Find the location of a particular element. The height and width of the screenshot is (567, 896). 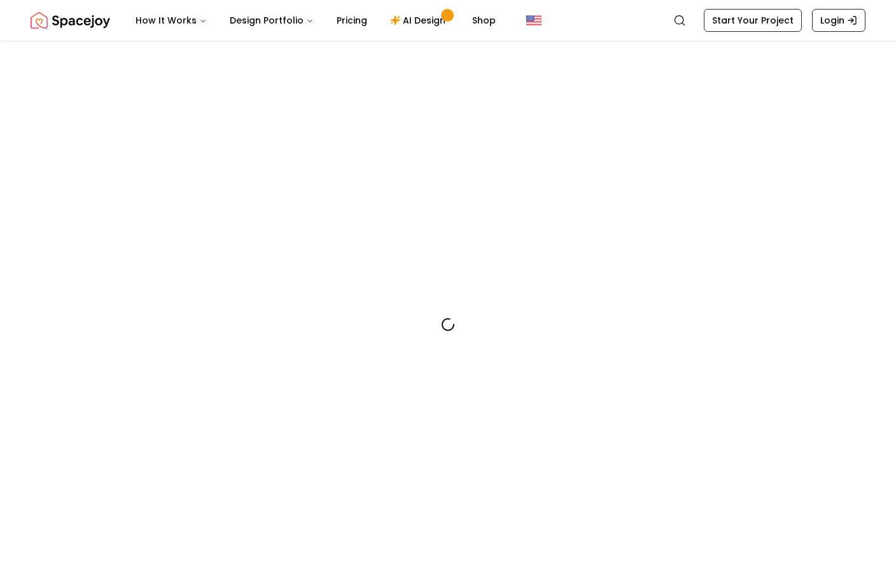

a: Spacejoy is located at coordinates (70, 20).